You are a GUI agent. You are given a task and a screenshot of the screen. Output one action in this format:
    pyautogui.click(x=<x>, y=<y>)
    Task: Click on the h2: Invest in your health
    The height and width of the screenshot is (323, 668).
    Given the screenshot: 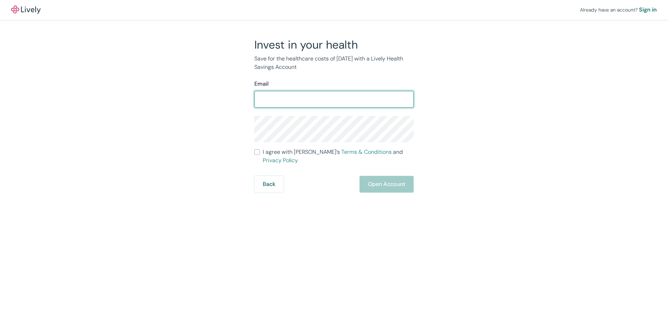 What is the action you would take?
    pyautogui.click(x=334, y=45)
    